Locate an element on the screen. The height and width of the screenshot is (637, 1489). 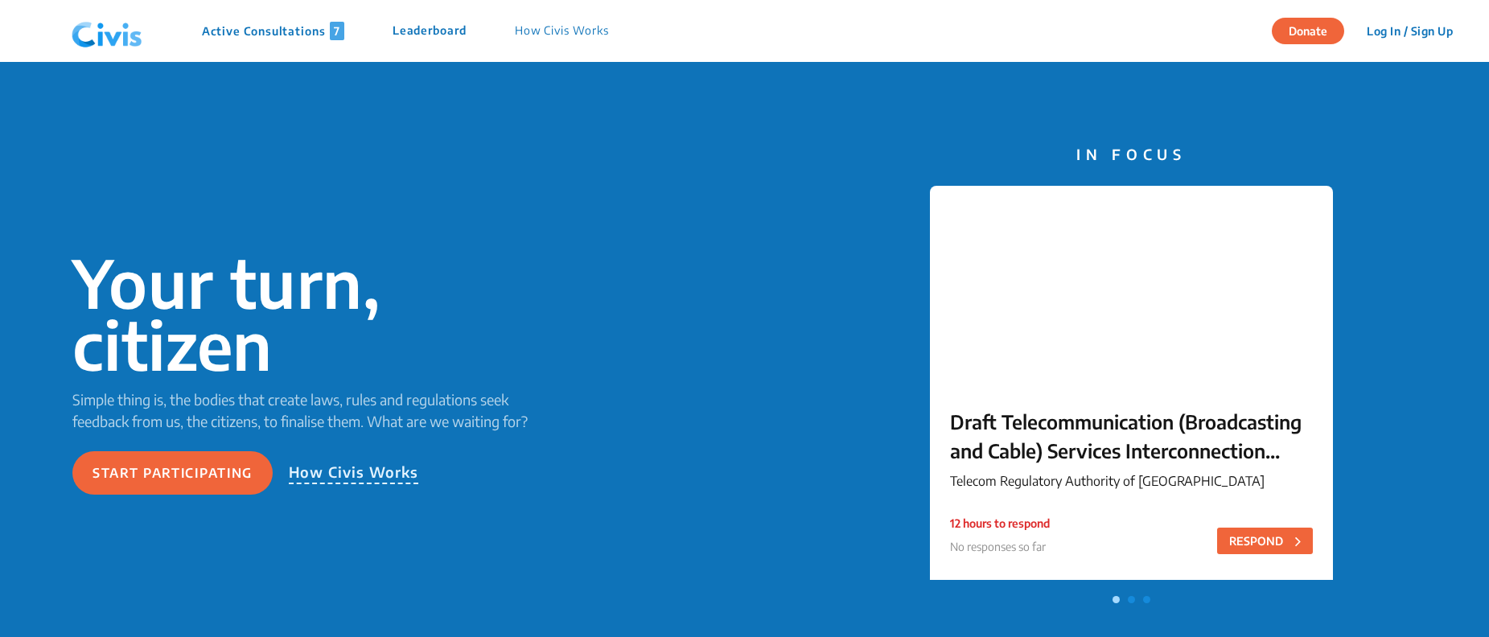
button: RESPOND is located at coordinates (1265, 541).